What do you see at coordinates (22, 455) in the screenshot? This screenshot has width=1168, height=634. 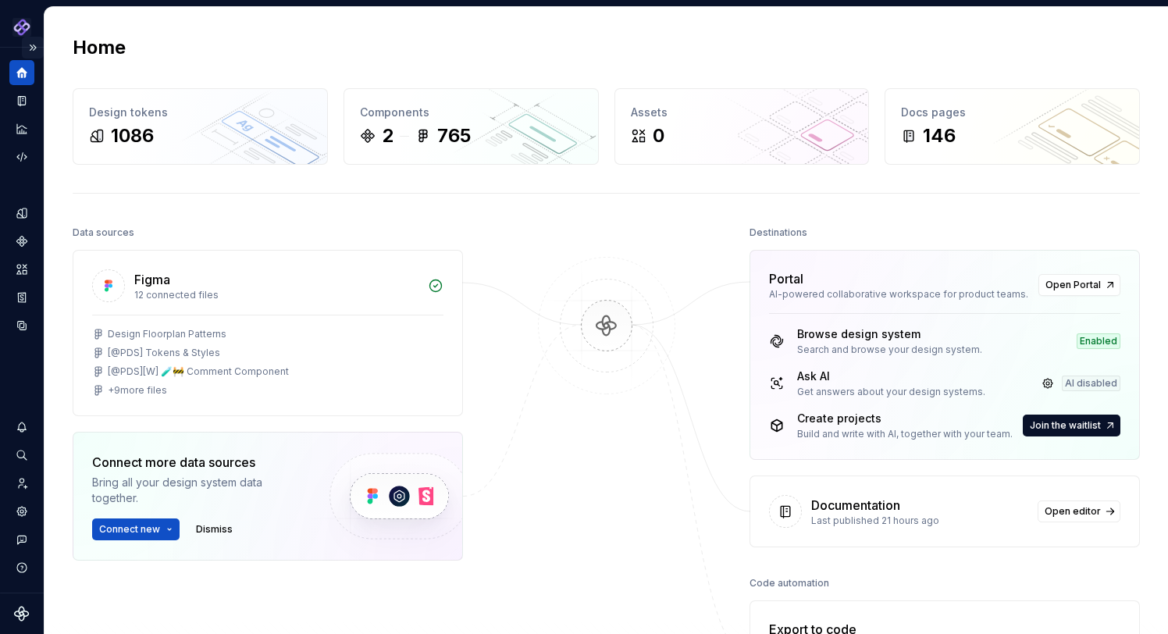 I see `button: Search ⌘K` at bounding box center [22, 455].